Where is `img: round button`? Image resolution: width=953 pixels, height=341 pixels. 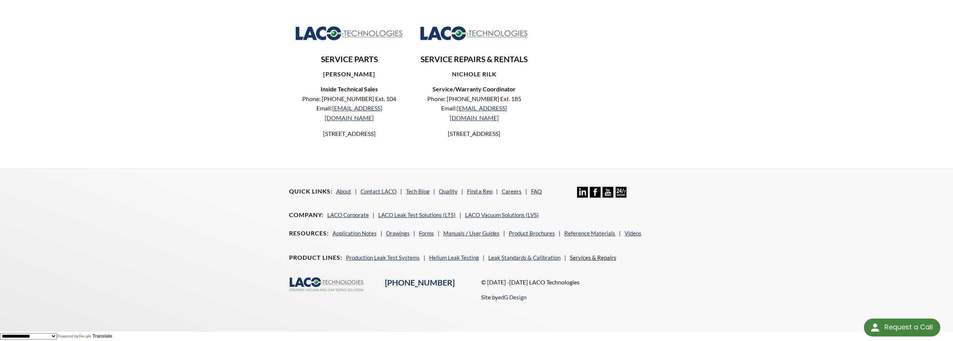
img: round button is located at coordinates (875, 328).